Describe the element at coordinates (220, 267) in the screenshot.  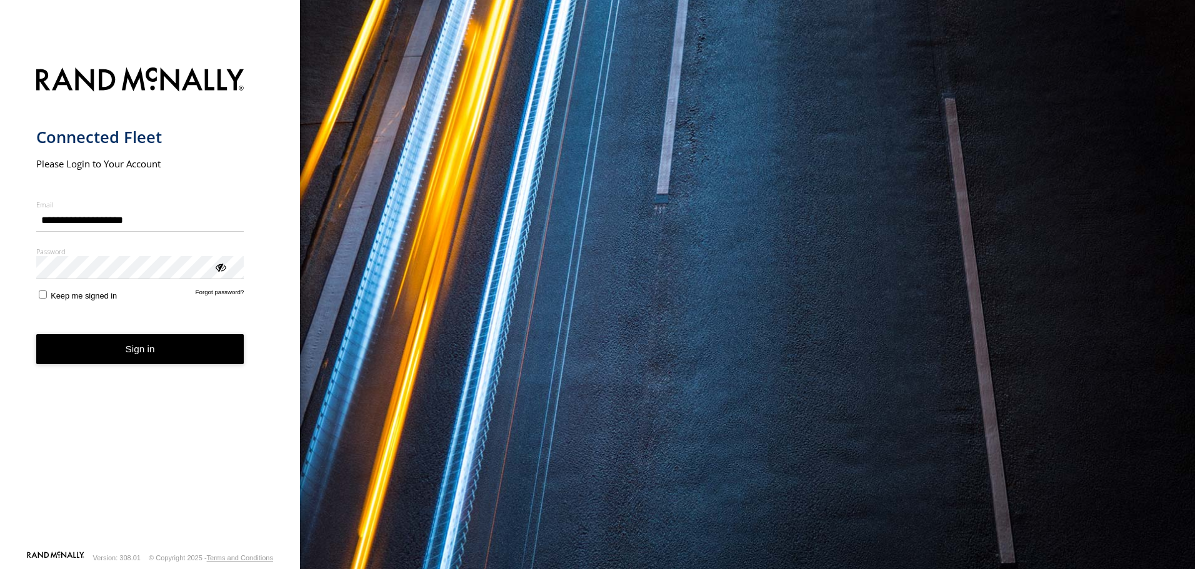
I see `div: ViewPassword` at that location.